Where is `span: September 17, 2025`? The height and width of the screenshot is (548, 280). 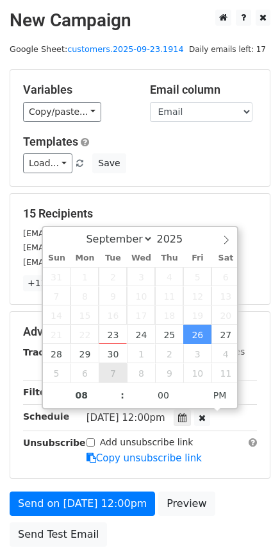 span: September 17, 2025 is located at coordinates (141, 315).